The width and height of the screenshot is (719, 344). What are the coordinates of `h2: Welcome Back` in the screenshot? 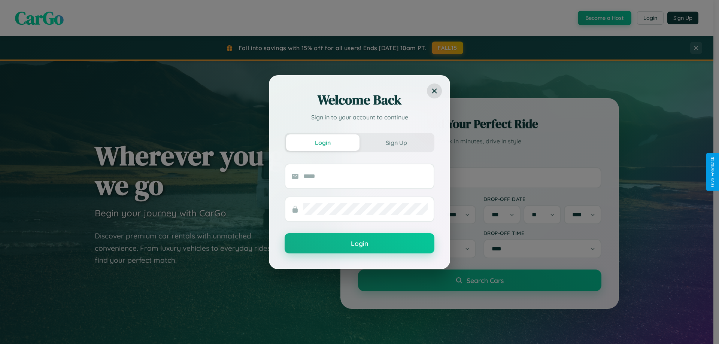 It's located at (359, 100).